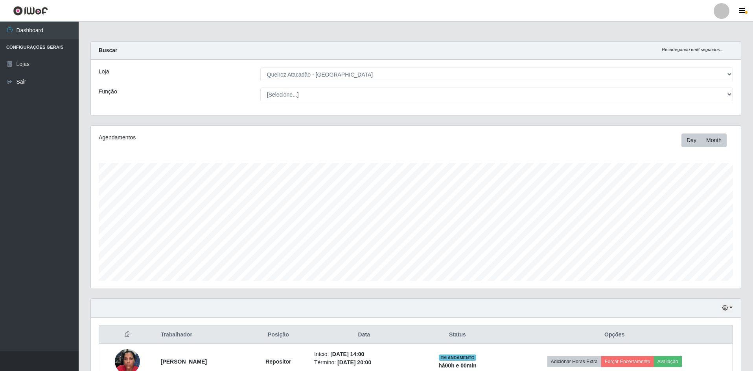 This screenshot has width=753, height=371. What do you see at coordinates (457, 366) in the screenshot?
I see `strong: há 00 h e 00 min` at bounding box center [457, 366].